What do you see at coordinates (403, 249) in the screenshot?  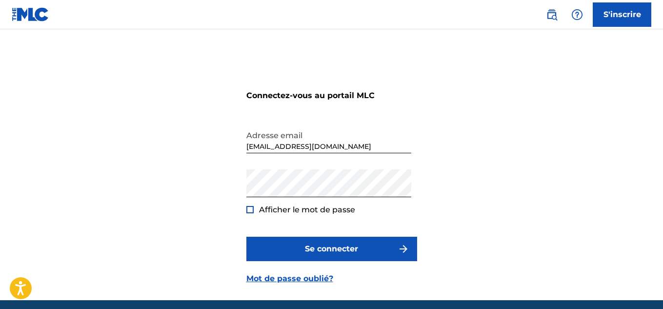 I see `img: f7272a7cc735f4ea7f67.svg` at bounding box center [403, 249].